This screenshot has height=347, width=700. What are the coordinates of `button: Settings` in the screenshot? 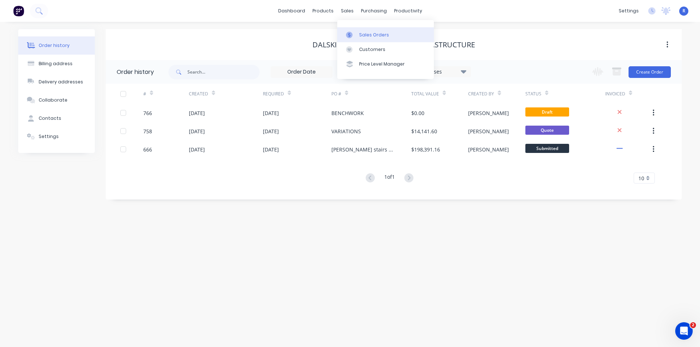 It's located at (57, 137).